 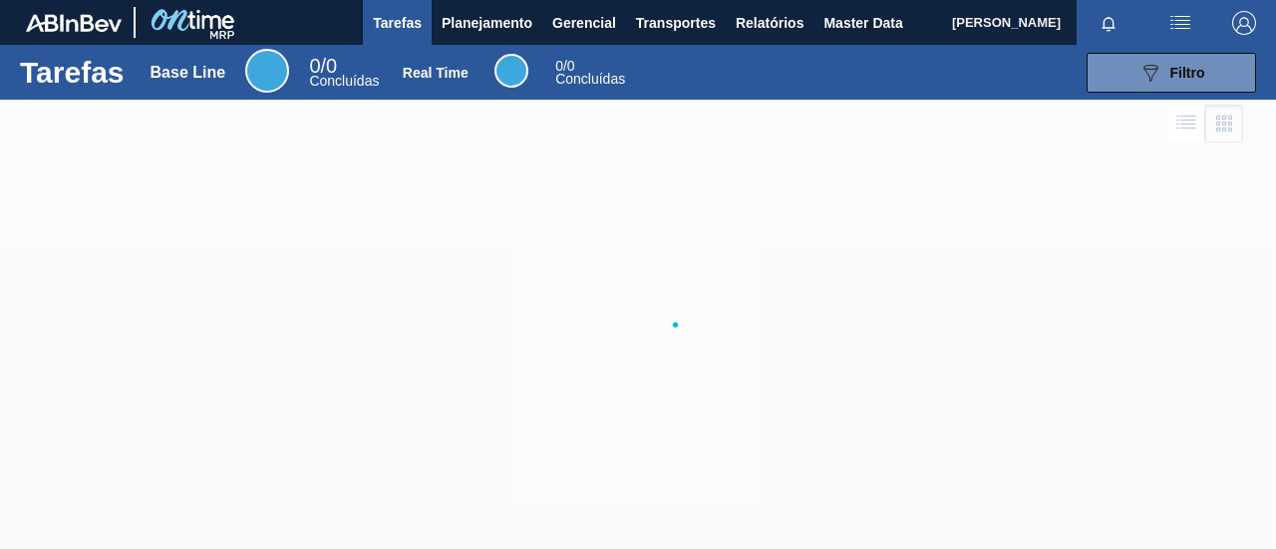 I want to click on span: Gerencial, so click(x=584, y=23).